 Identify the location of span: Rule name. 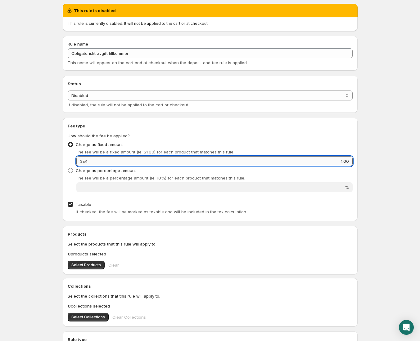
(78, 44).